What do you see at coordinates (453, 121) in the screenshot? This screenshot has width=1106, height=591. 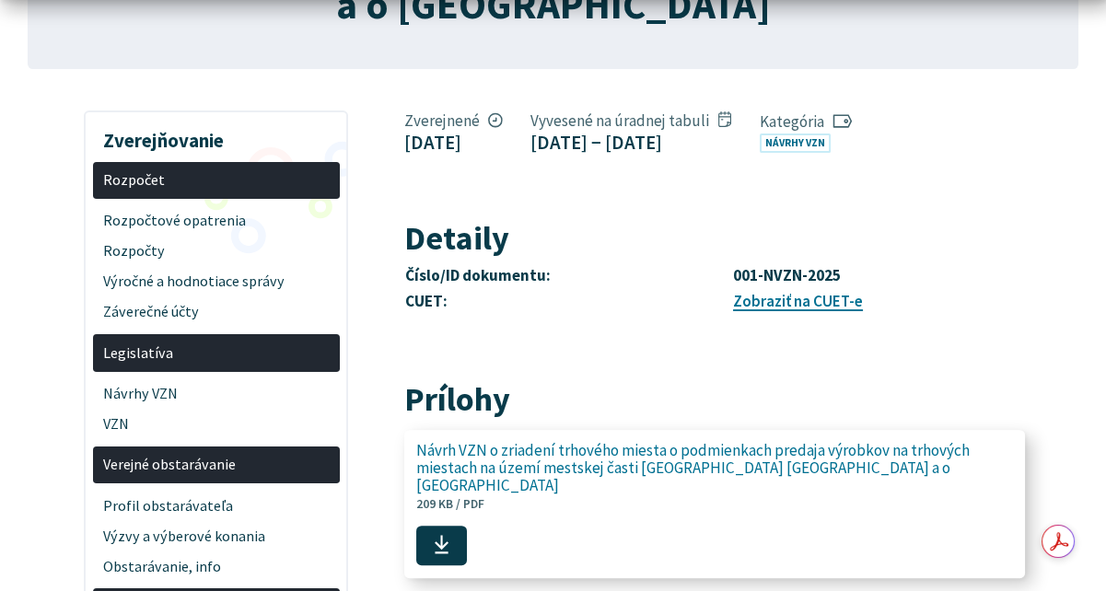 I see `span: Zverejnené` at bounding box center [453, 121].